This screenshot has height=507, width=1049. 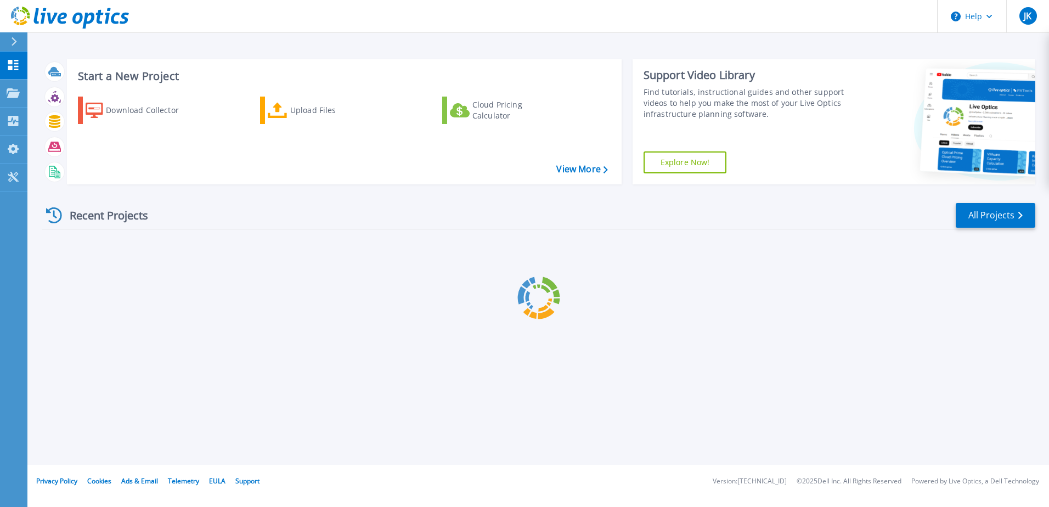 I want to click on div: Support Video Library, so click(x=746, y=75).